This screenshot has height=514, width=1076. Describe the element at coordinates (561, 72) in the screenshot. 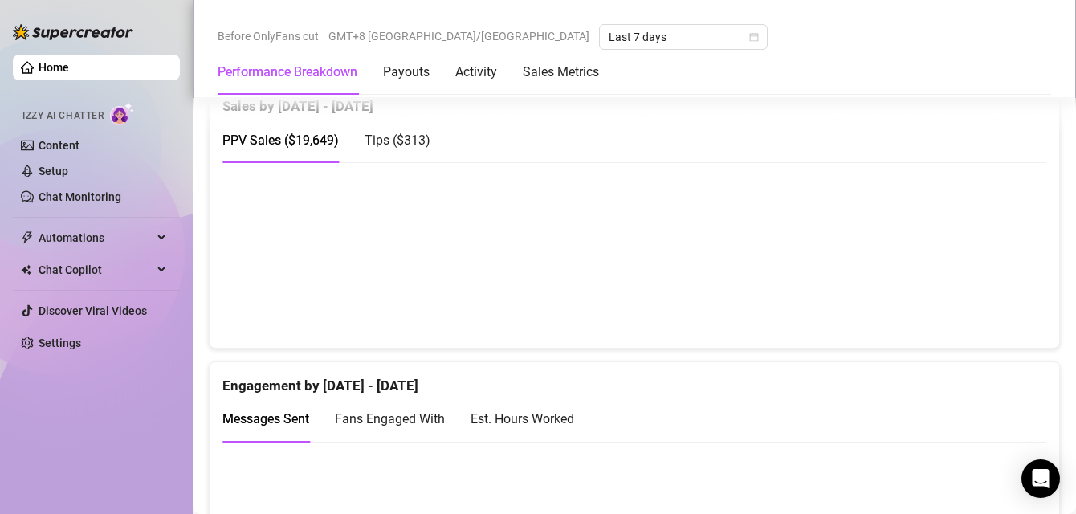

I see `div: Sales Metrics` at that location.